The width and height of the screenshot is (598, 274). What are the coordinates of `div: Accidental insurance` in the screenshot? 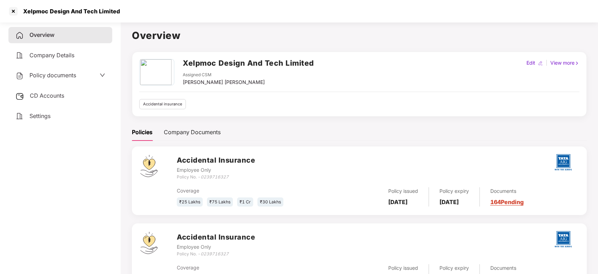 It's located at (162, 104).